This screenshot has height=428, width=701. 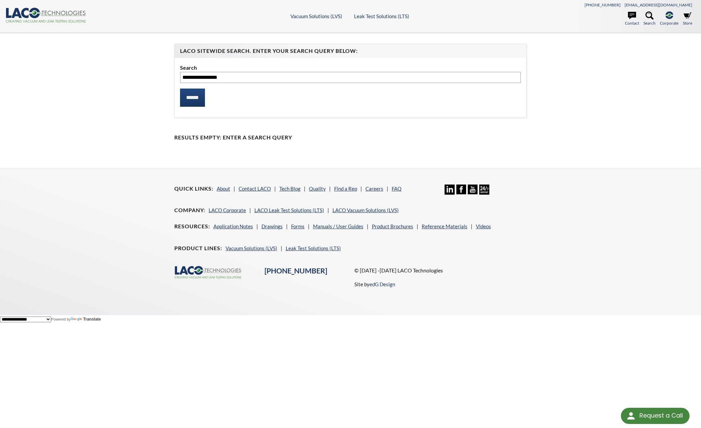 What do you see at coordinates (374, 189) in the screenshot?
I see `a: Careers` at bounding box center [374, 189].